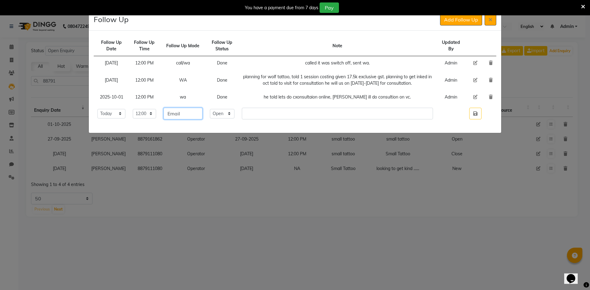 The image size is (590, 290). Describe the element at coordinates (183, 97) in the screenshot. I see `td: wa` at that location.